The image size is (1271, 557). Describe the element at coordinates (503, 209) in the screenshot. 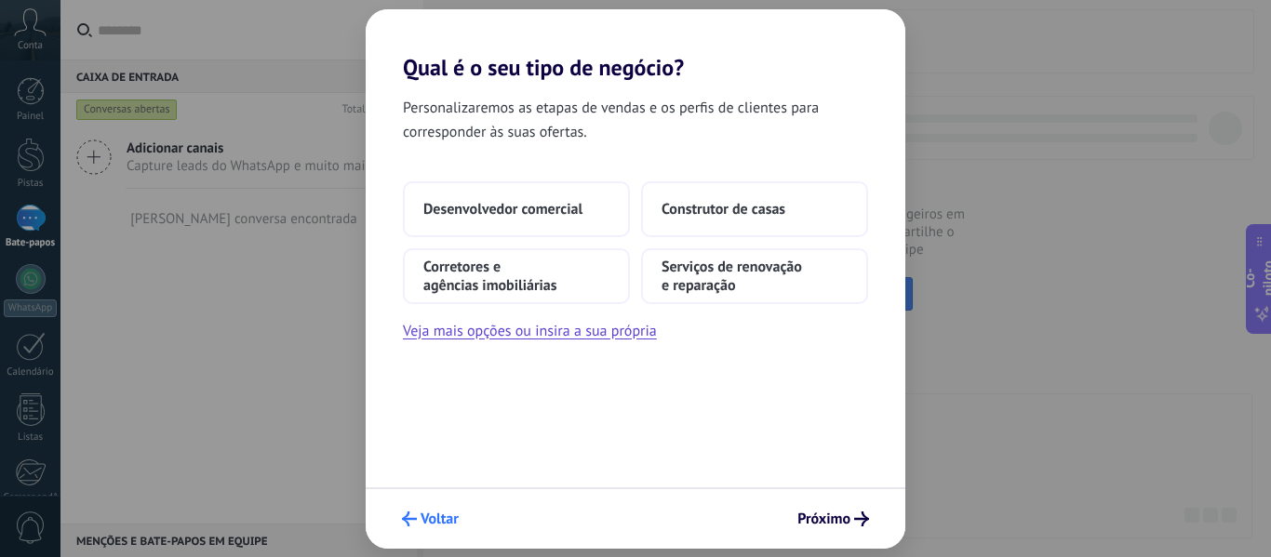

I see `font: Desenvolvedor comercial` at that location.